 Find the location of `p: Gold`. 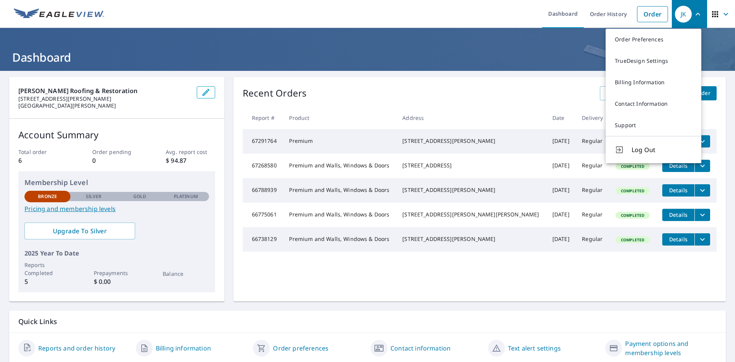

p: Gold is located at coordinates (140, 196).